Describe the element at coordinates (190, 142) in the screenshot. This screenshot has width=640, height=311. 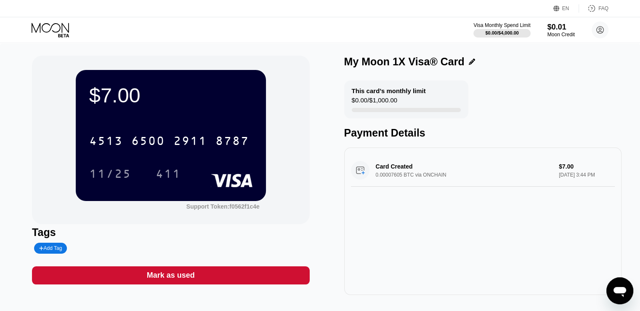
I see `div: 2911` at that location.